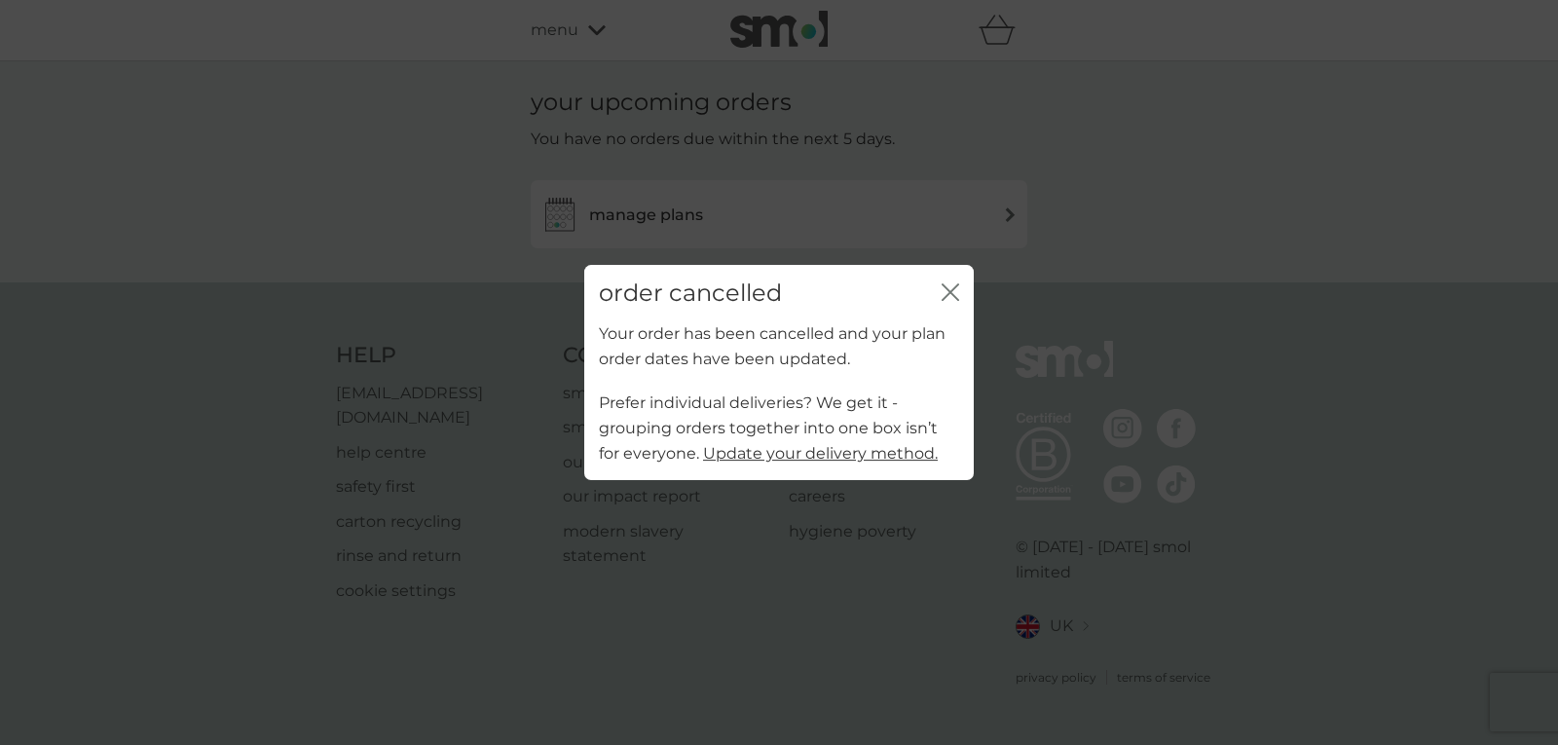 The image size is (1558, 745). What do you see at coordinates (691, 293) in the screenshot?
I see `h2: order cancelled` at bounding box center [691, 293].